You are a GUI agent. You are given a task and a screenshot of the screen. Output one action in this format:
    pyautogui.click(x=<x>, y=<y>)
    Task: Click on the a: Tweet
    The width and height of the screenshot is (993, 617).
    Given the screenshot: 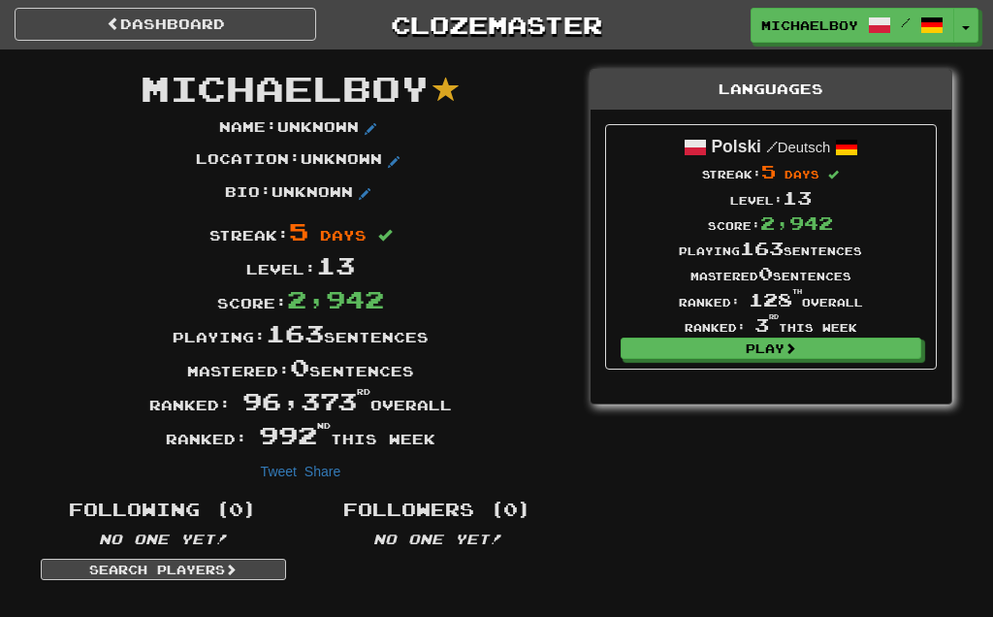 What is the action you would take?
    pyautogui.click(x=278, y=471)
    